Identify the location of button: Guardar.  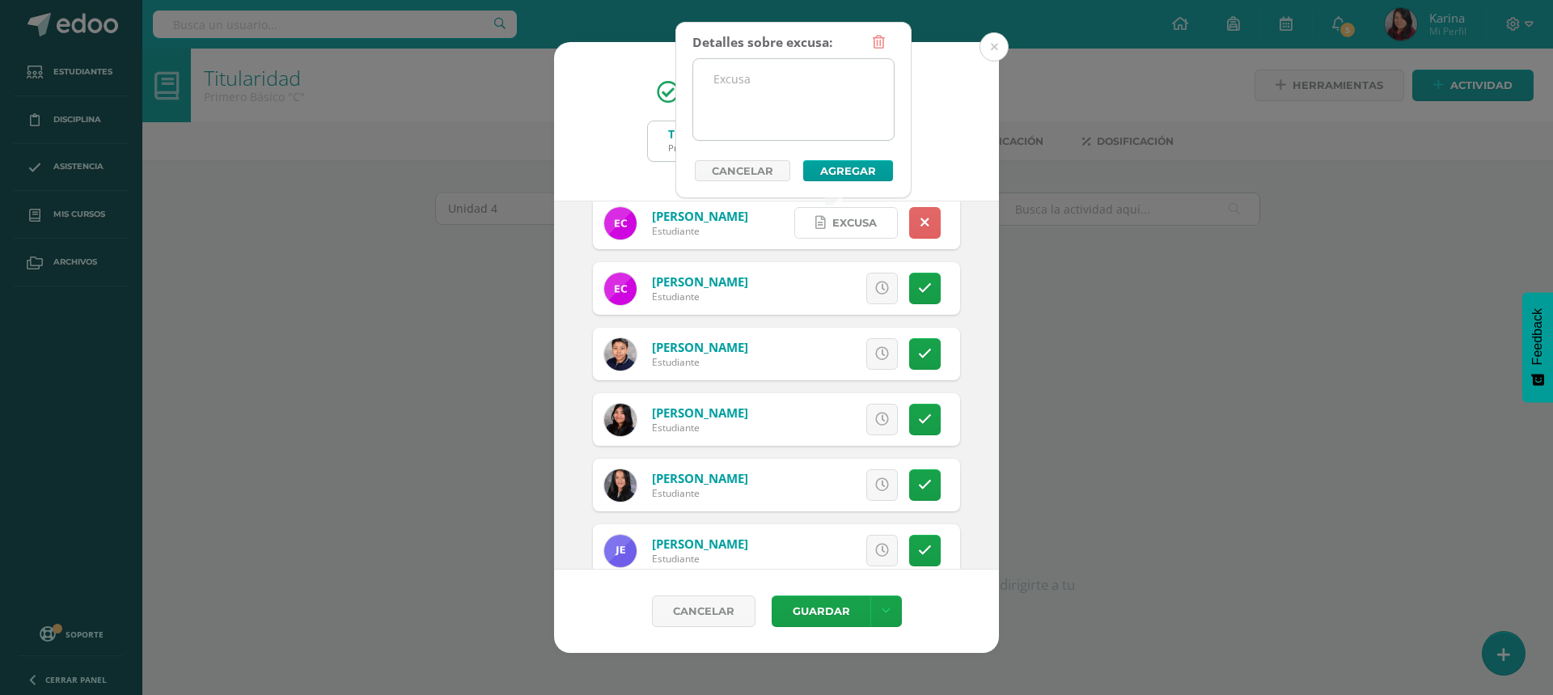
(821, 611).